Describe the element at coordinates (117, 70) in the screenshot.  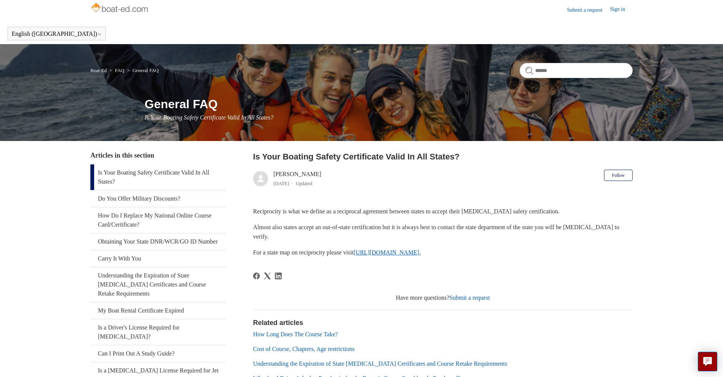
I see `li: FAQ` at that location.